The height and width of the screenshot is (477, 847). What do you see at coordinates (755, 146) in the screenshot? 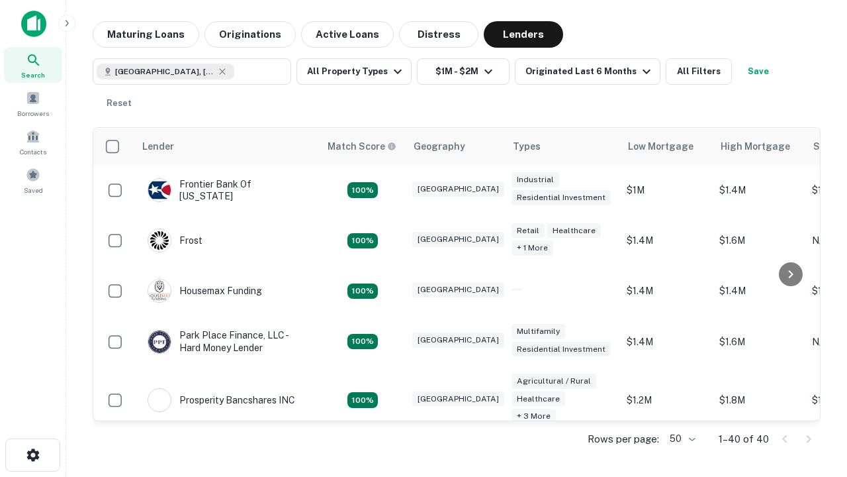
I see `div: High Mortgage` at bounding box center [755, 146].